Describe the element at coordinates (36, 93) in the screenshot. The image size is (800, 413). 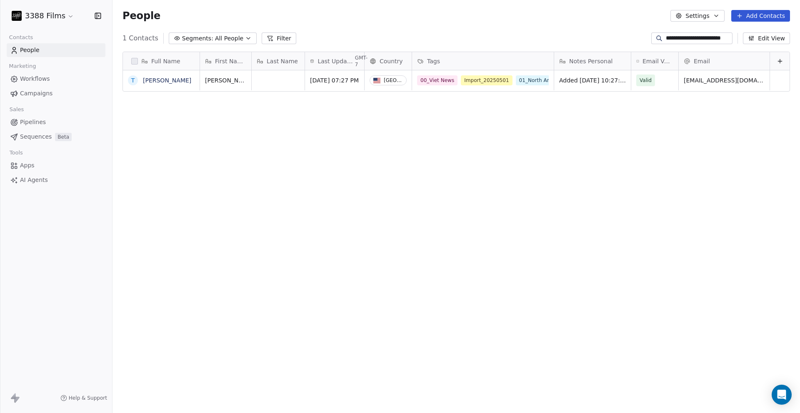
I see `span: Campaigns` at that location.